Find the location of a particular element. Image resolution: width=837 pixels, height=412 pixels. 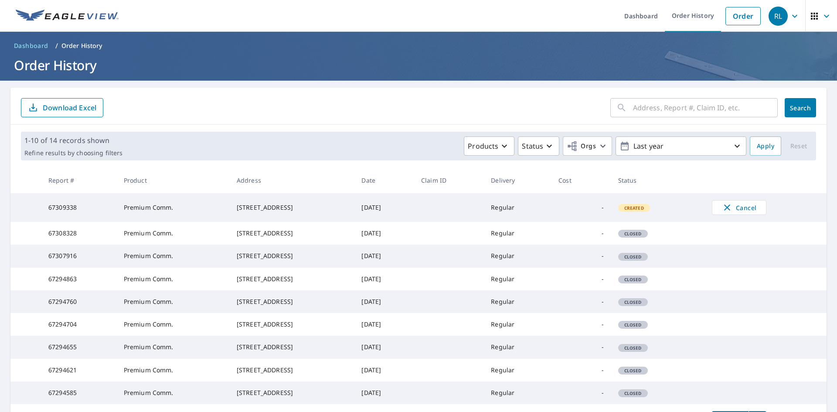

button: Status is located at coordinates (539, 146).